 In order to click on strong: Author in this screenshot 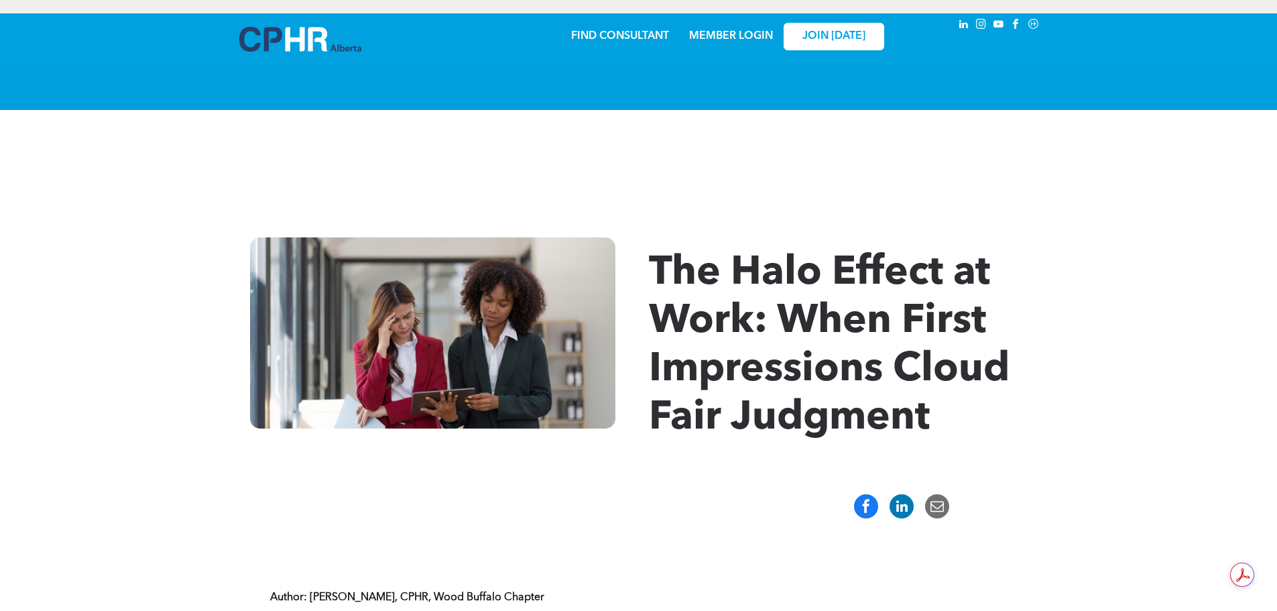, I will do `click(287, 597)`.